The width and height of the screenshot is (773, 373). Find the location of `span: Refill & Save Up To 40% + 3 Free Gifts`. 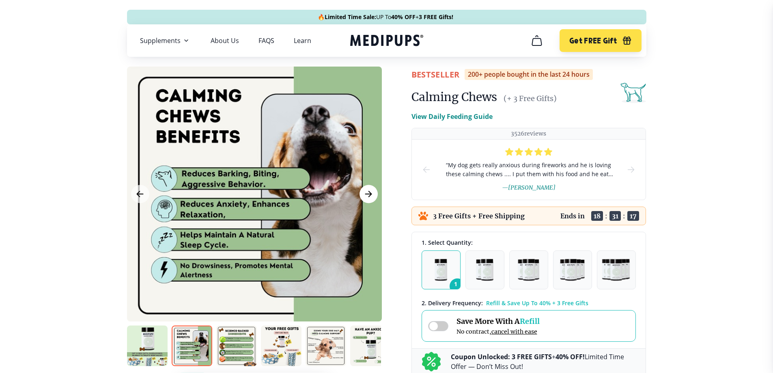

span: Refill & Save Up To 40% + 3 Free Gifts is located at coordinates (538, 303).